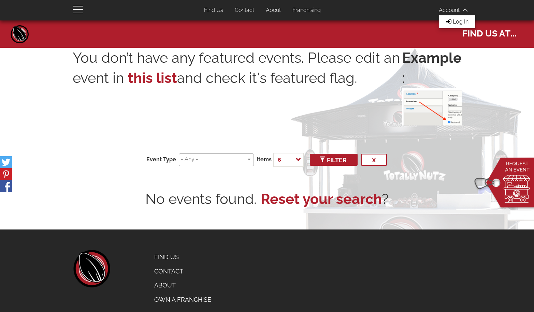  Describe the element at coordinates (333, 160) in the screenshot. I see `button: Filter` at that location.